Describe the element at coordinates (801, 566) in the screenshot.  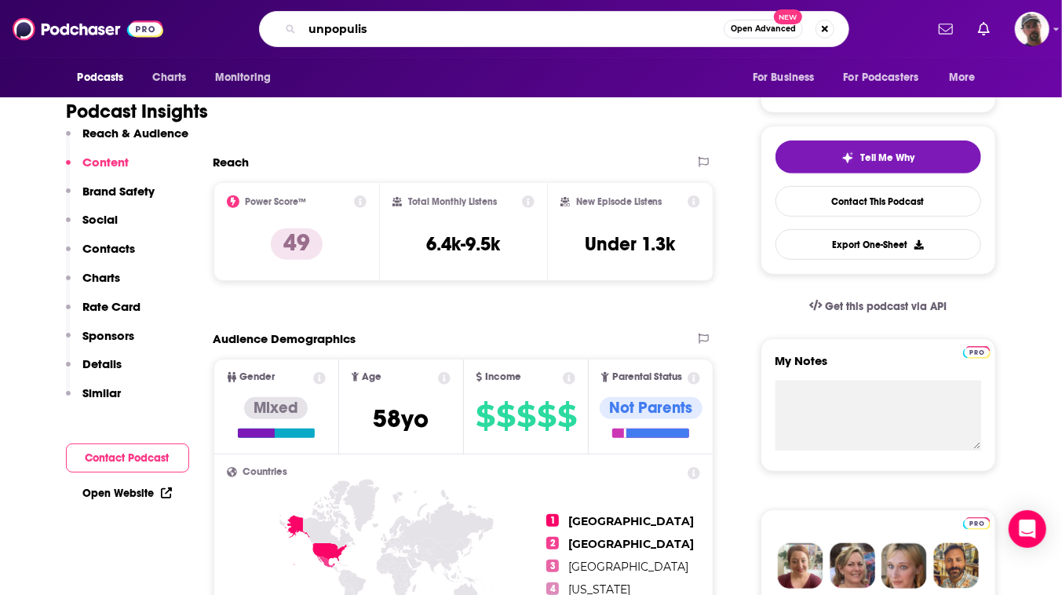
I see `img: Sydney Profile` at that location.